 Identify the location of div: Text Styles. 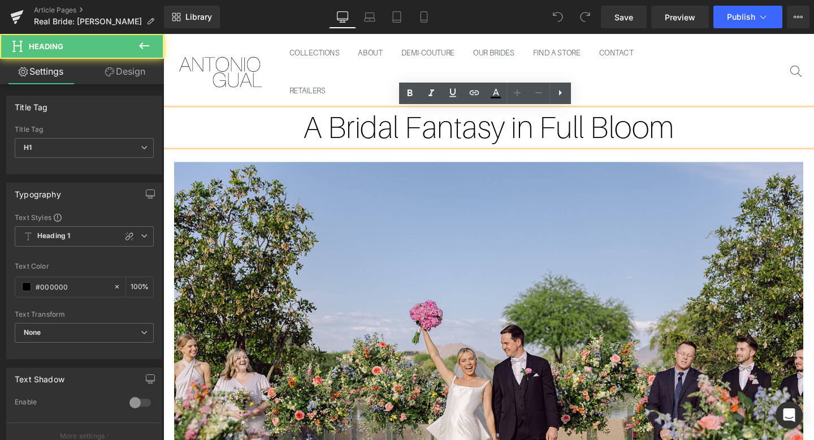
(84, 217).